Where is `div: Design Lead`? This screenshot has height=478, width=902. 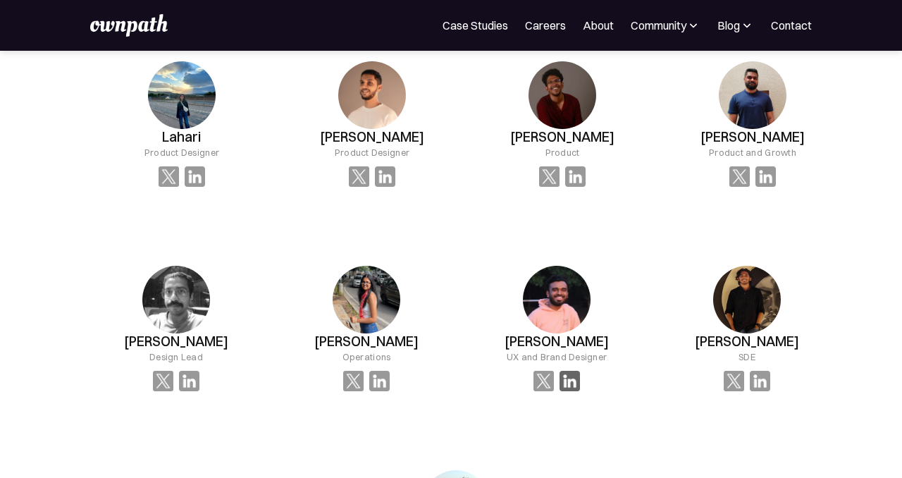 div: Design Lead is located at coordinates (176, 356).